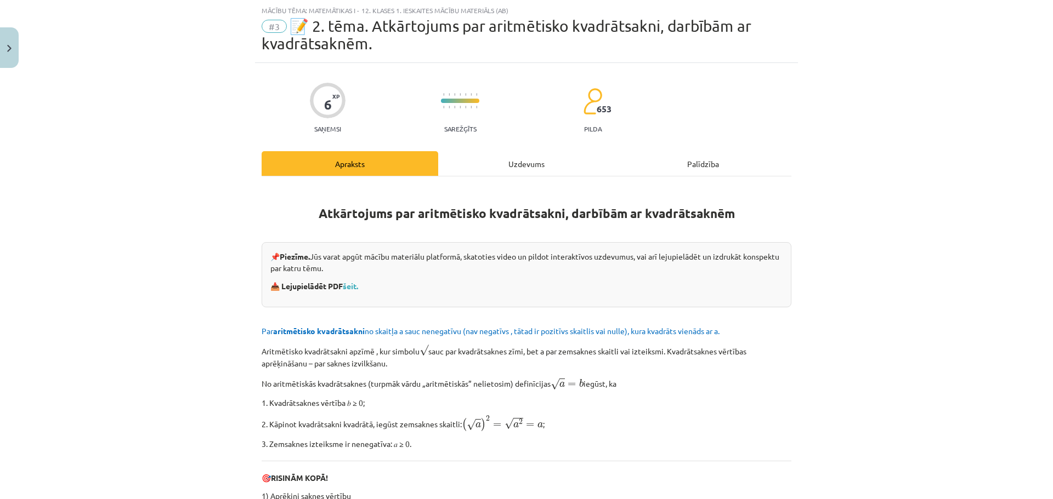 The width and height of the screenshot is (1053, 499). Describe the element at coordinates (526, 424) in the screenshot. I see `p: 2. Kāpinot kvadrātsakni kvadrātā, iegūst zemsaknes skaitli: ;` at that location.